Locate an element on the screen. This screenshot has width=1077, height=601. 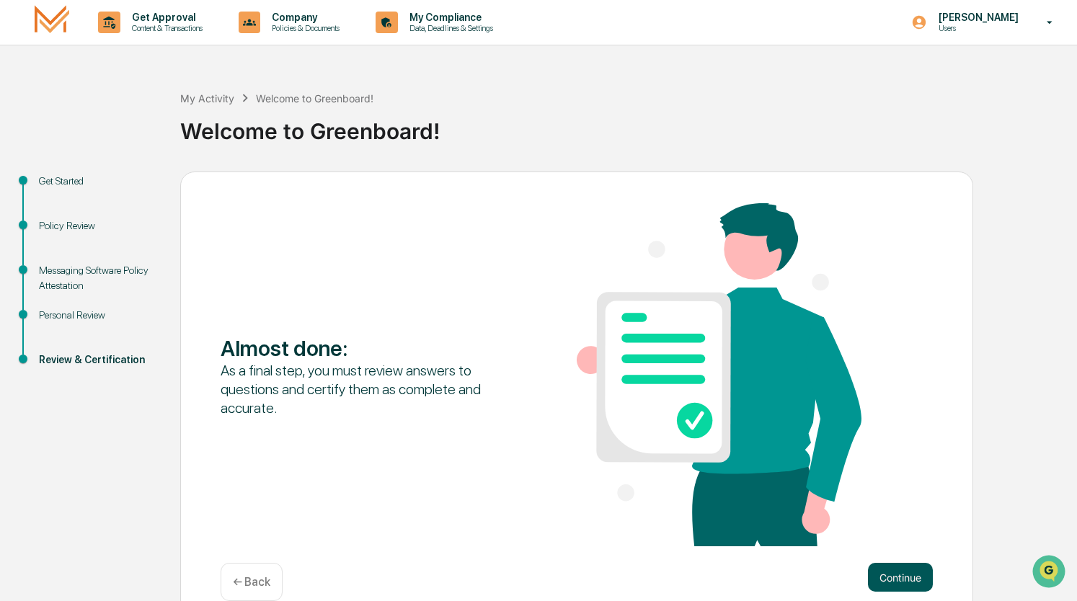
div: We're available if you need us! is located at coordinates (115, 130).